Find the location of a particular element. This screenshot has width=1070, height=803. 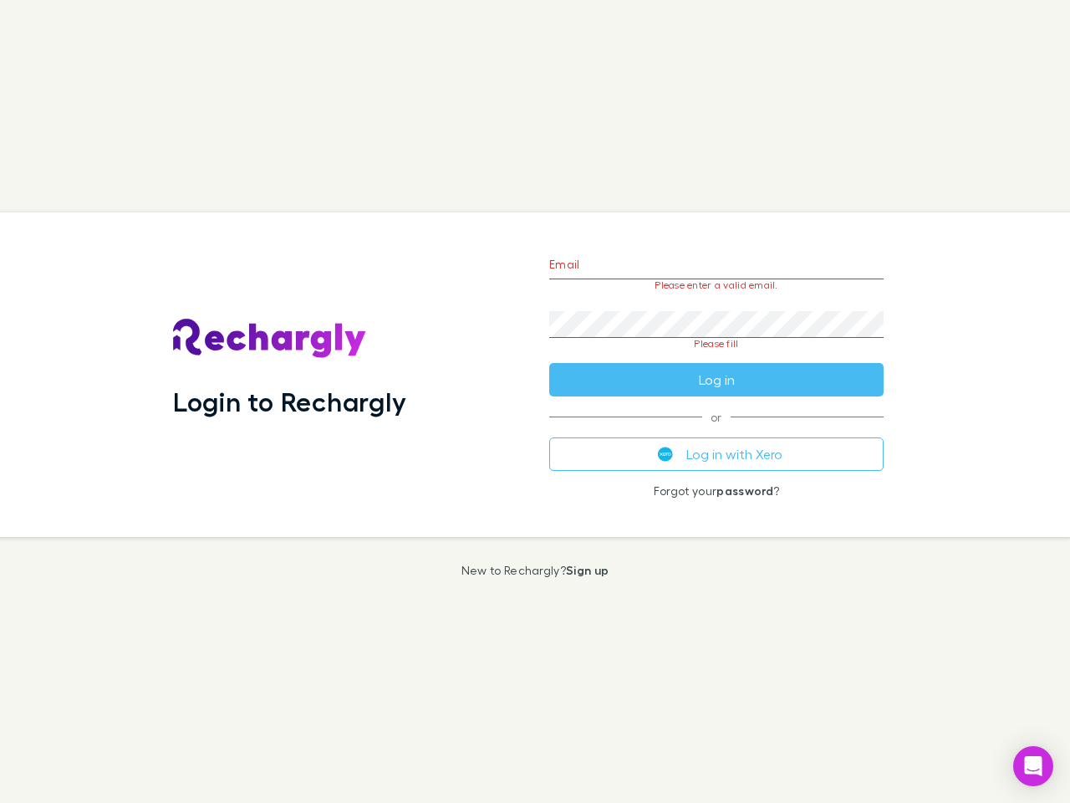

div: Open Intercom Messenger is located at coordinates (1033, 766).